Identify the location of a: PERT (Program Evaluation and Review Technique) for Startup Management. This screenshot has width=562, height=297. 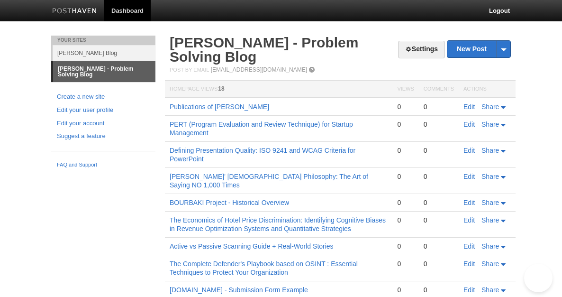
(261, 128).